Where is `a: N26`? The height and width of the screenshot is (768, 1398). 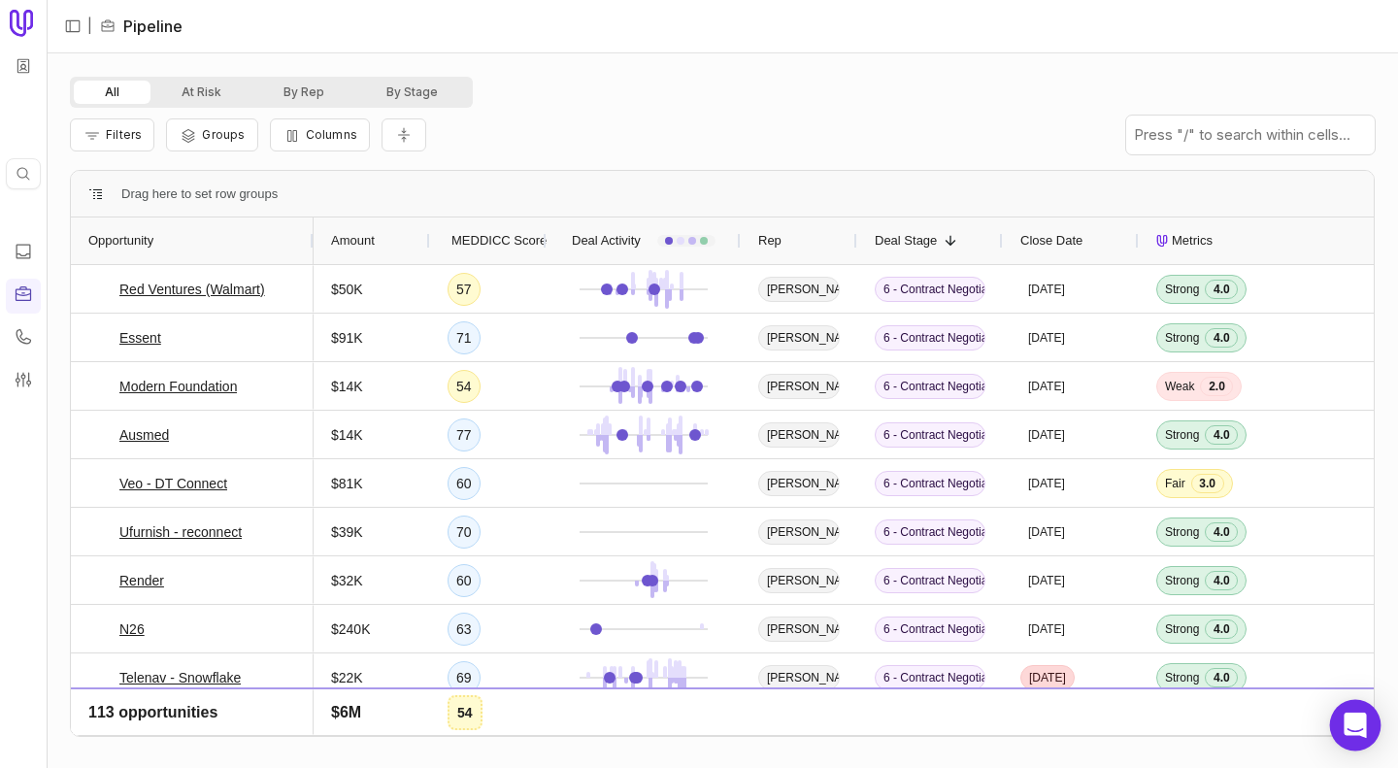 a: N26 is located at coordinates (132, 629).